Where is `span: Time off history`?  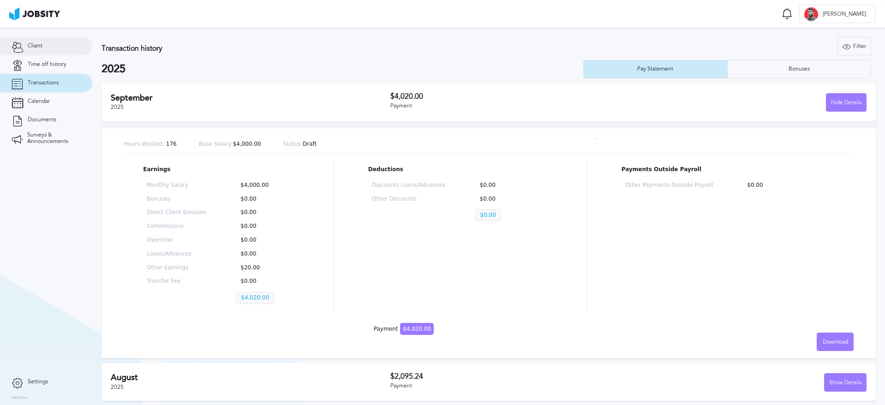
span: Time off history is located at coordinates (47, 65).